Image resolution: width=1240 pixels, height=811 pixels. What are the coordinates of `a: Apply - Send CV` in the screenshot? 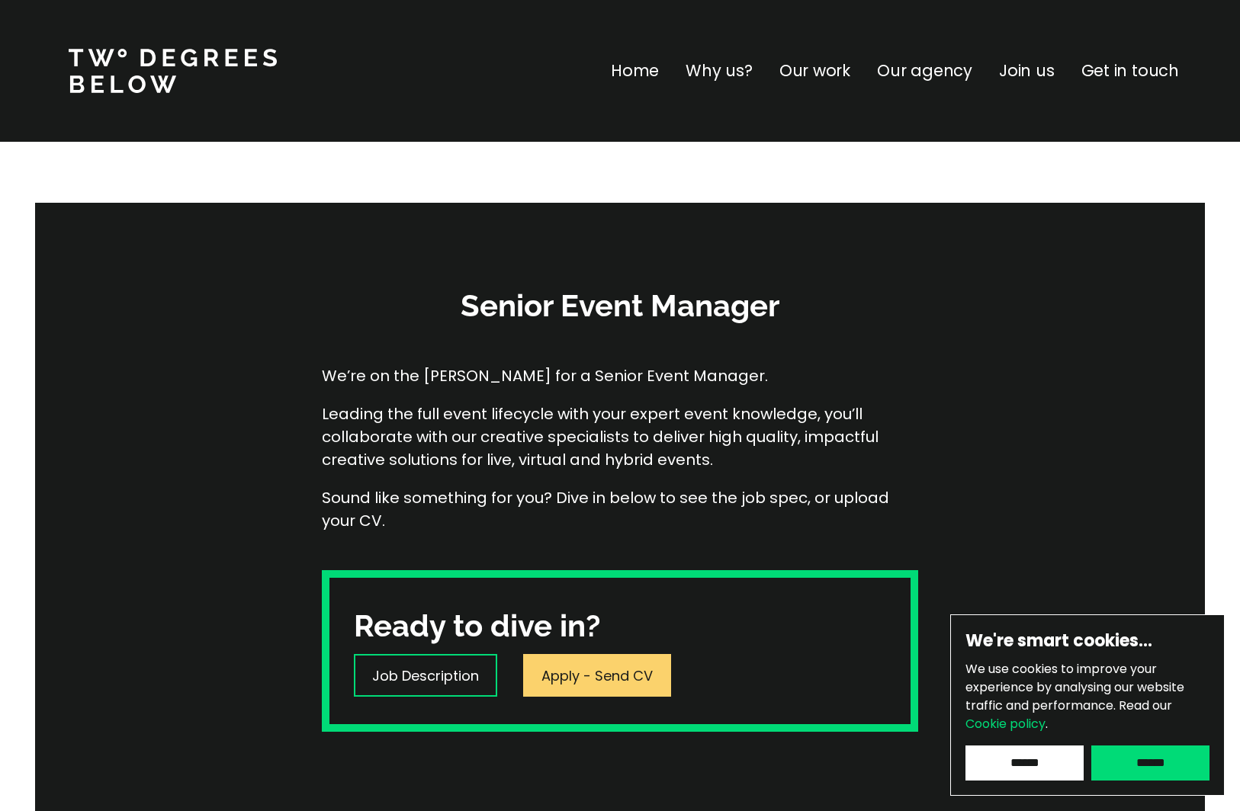 It's located at (597, 676).